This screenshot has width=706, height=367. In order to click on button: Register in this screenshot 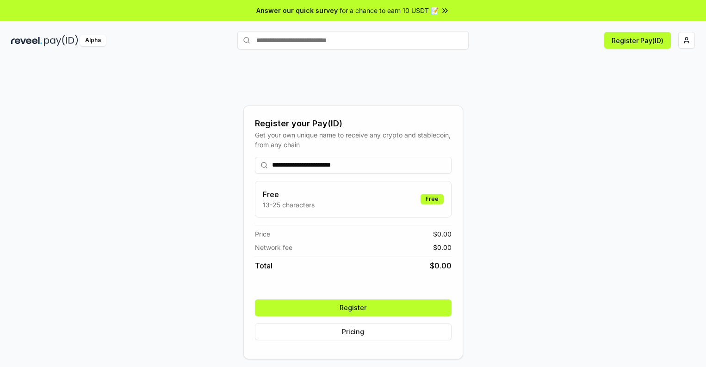, I will do `click(353, 308)`.